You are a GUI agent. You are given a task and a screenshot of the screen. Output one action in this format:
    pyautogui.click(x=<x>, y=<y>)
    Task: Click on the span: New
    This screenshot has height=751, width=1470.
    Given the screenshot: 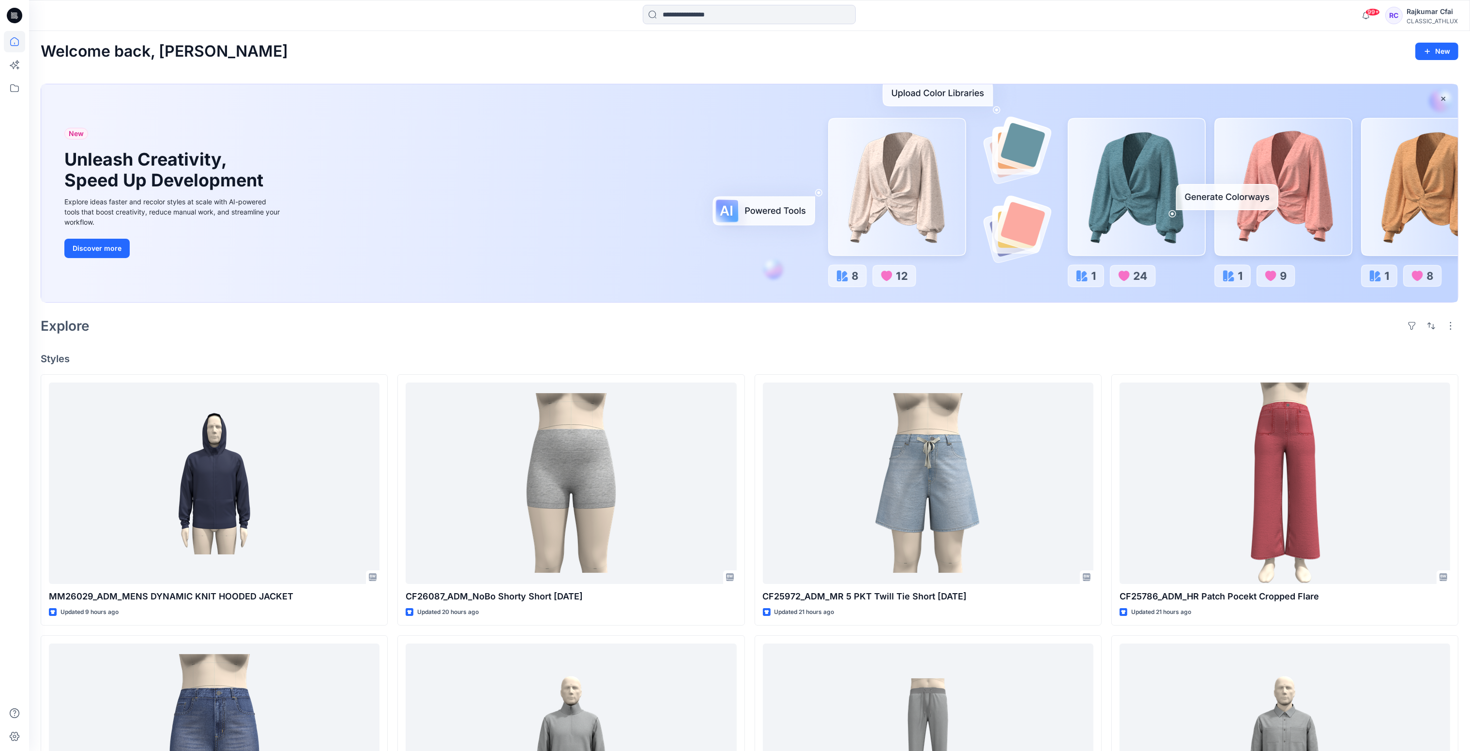 What is the action you would take?
    pyautogui.click(x=76, y=134)
    